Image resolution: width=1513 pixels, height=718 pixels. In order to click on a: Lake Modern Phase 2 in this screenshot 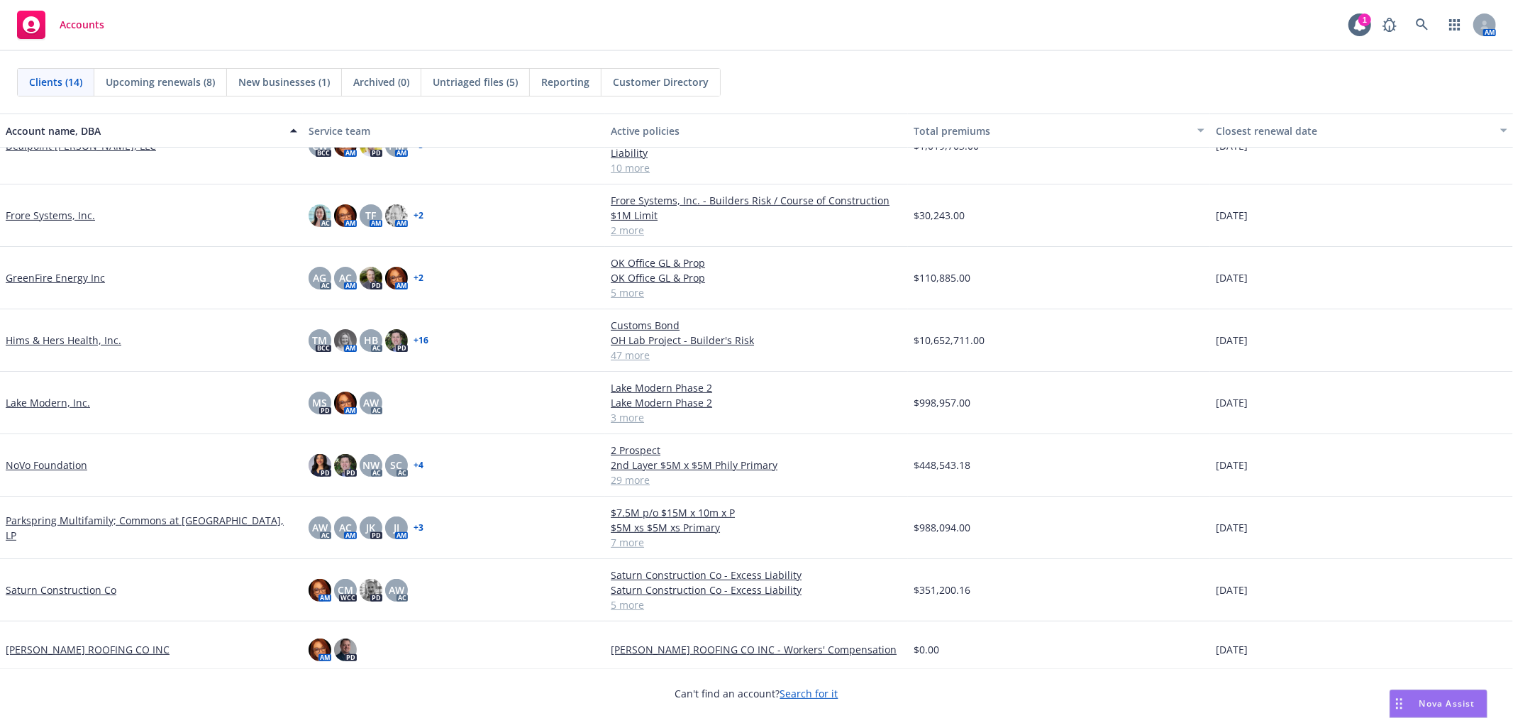, I will do `click(756, 387)`.